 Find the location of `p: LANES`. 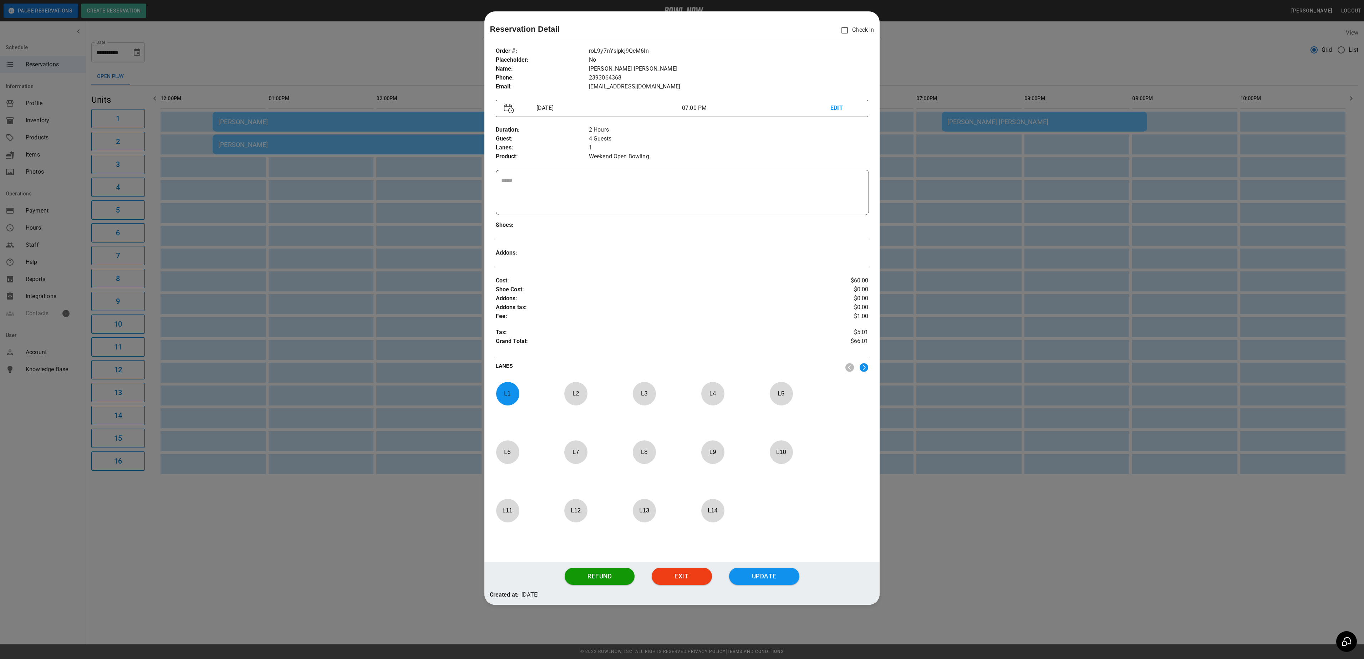

p: LANES is located at coordinates (668, 367).